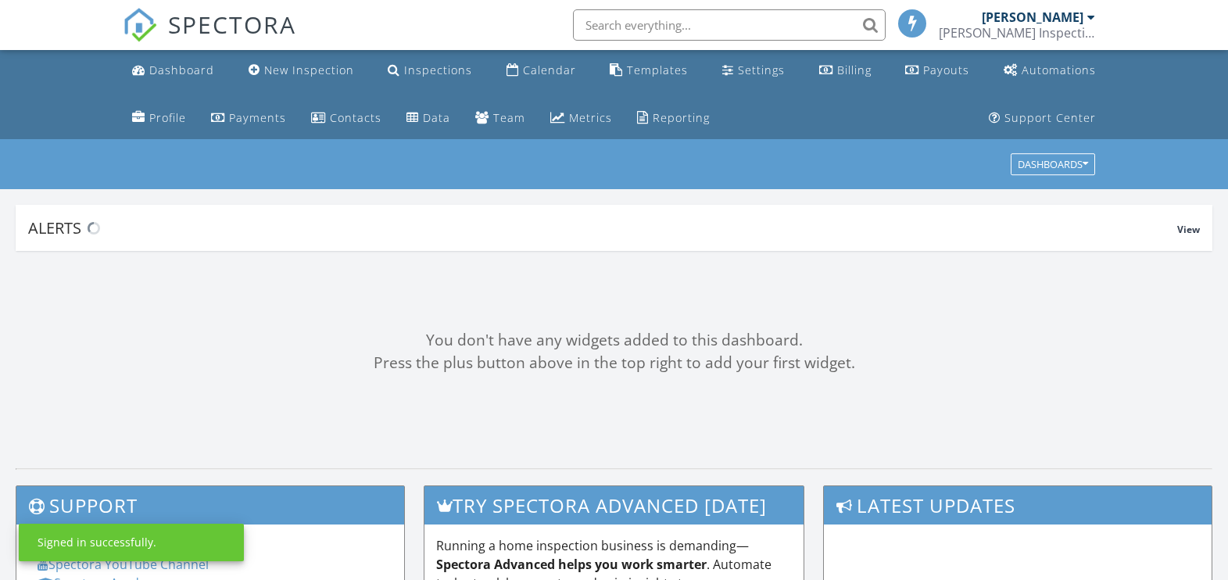 The height and width of the screenshot is (580, 1228). I want to click on div: Payouts, so click(946, 70).